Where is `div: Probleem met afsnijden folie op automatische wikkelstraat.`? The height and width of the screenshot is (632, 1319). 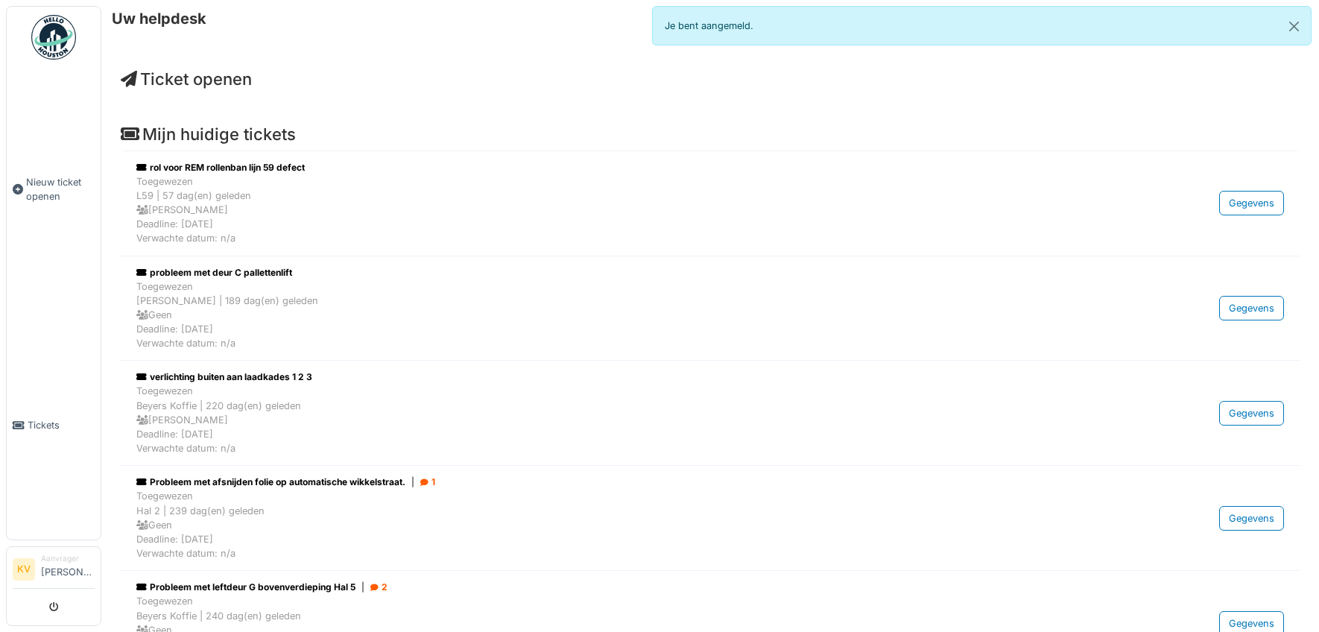 div: Probleem met afsnijden folie op automatische wikkelstraat. is located at coordinates (616, 482).